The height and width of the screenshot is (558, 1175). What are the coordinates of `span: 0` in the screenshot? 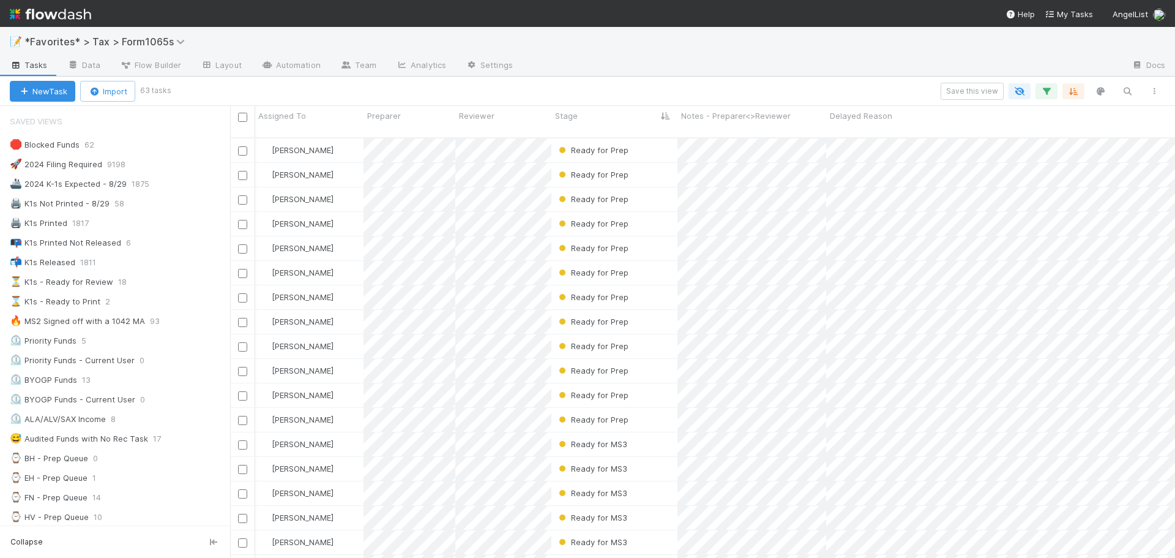 It's located at (148, 360).